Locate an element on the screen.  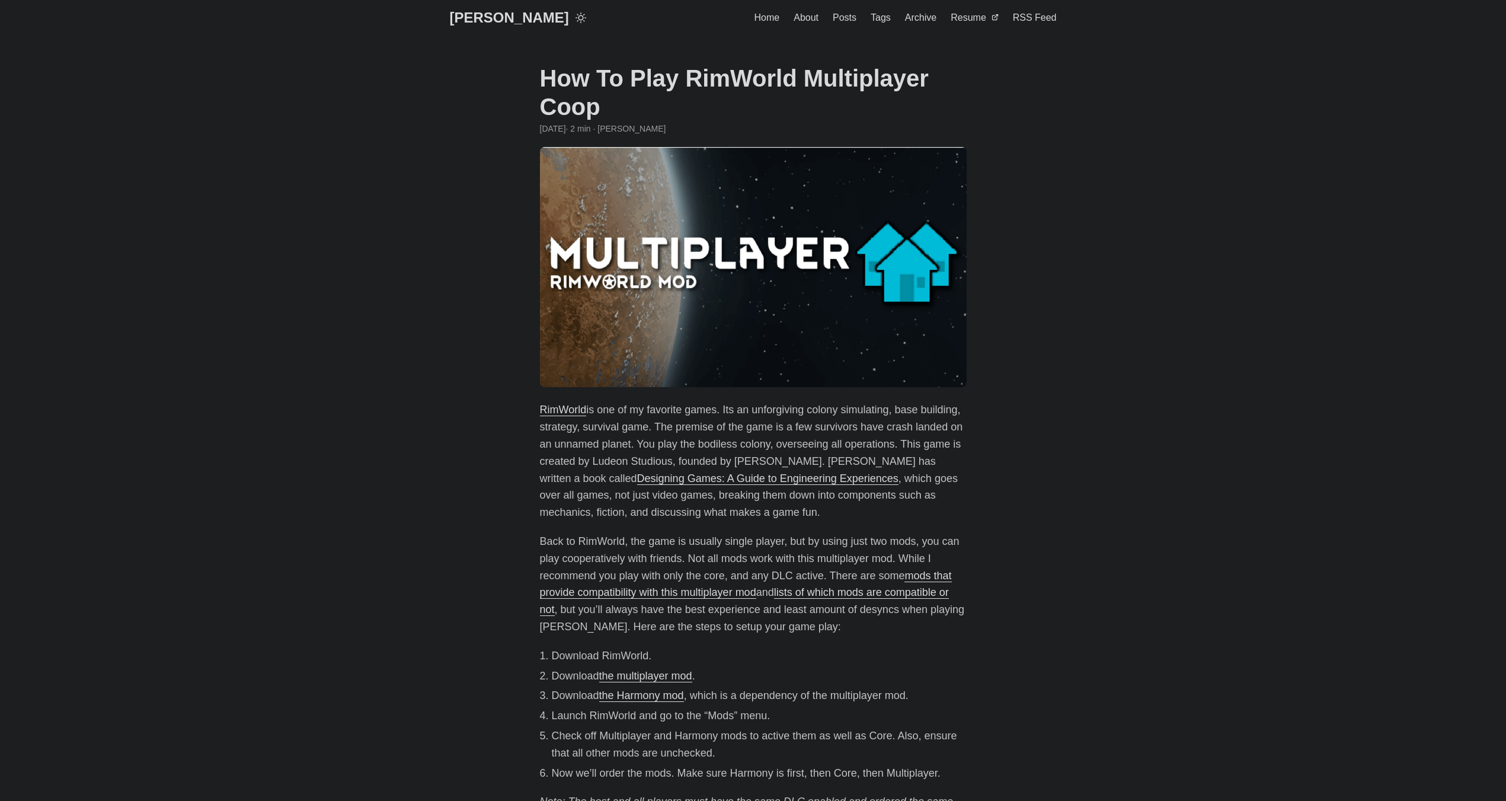
li: Launch RimWorld and go to the “Mods” menu. is located at coordinates (759, 715).